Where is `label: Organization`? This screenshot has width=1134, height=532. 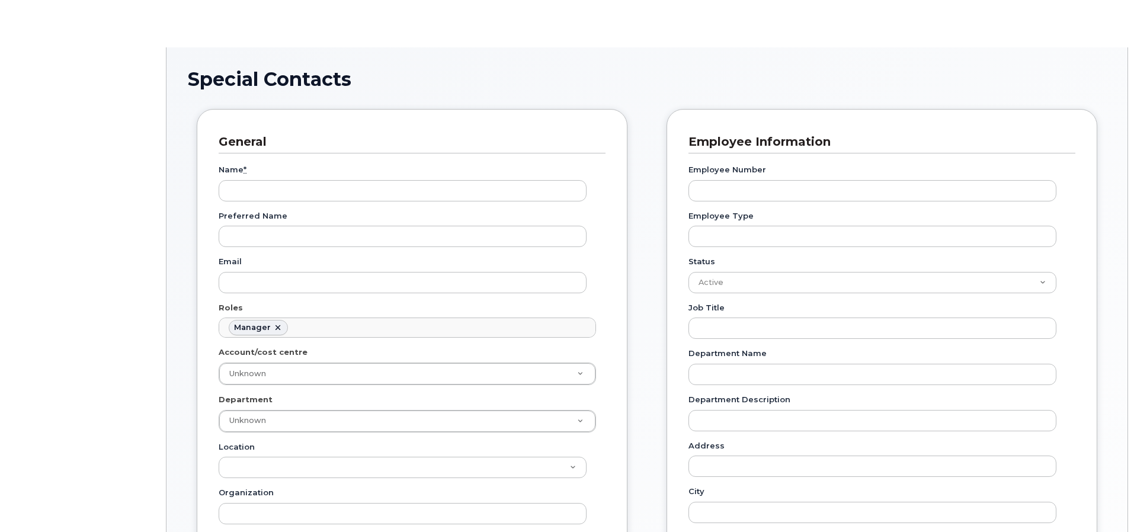 label: Organization is located at coordinates (246, 492).